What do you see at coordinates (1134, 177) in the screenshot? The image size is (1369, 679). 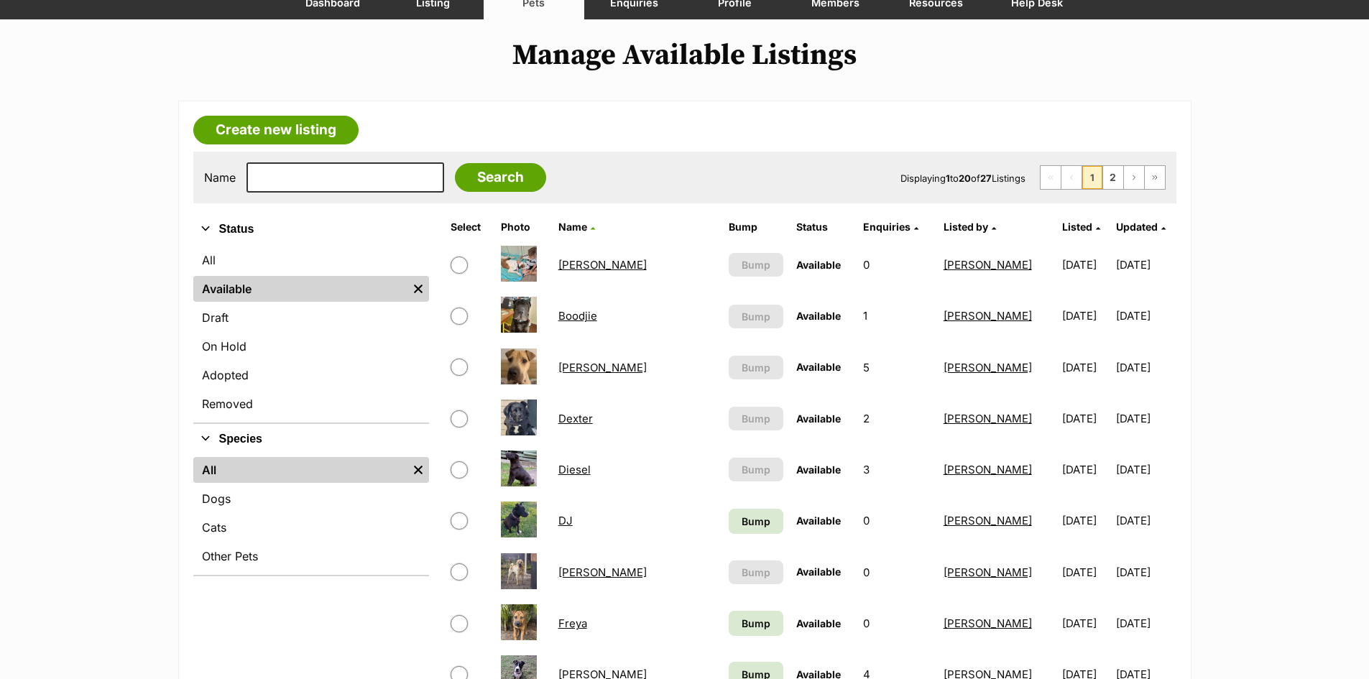 I see `a: Next page` at bounding box center [1134, 177].